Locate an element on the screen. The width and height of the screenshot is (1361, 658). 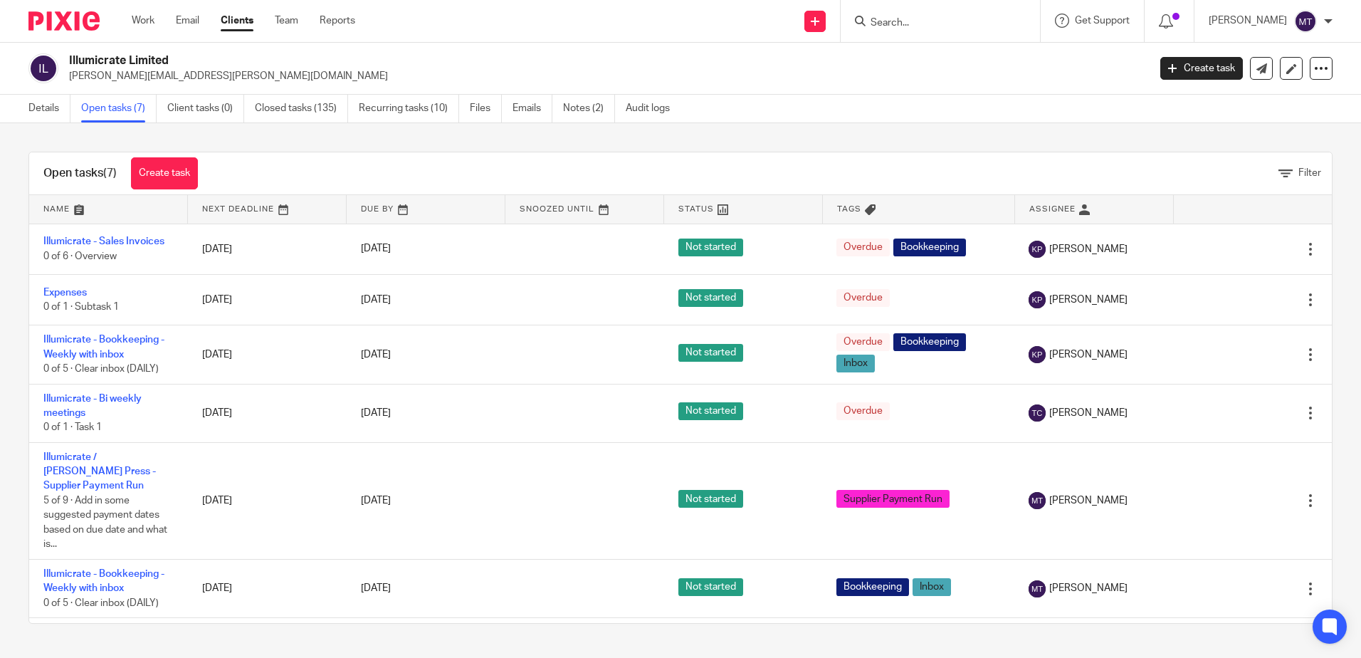
a: Reports is located at coordinates (337, 21).